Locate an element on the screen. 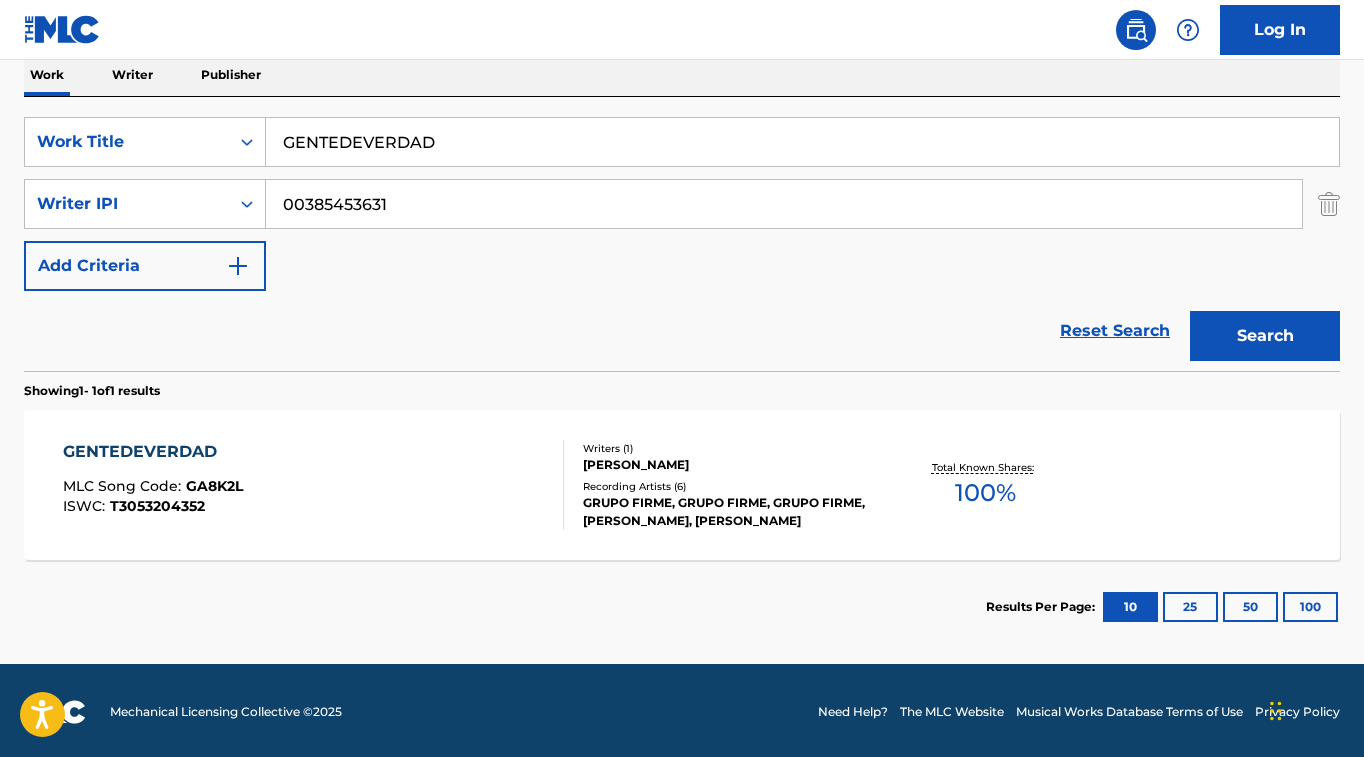 The width and height of the screenshot is (1364, 757). button: 10 is located at coordinates (1130, 607).